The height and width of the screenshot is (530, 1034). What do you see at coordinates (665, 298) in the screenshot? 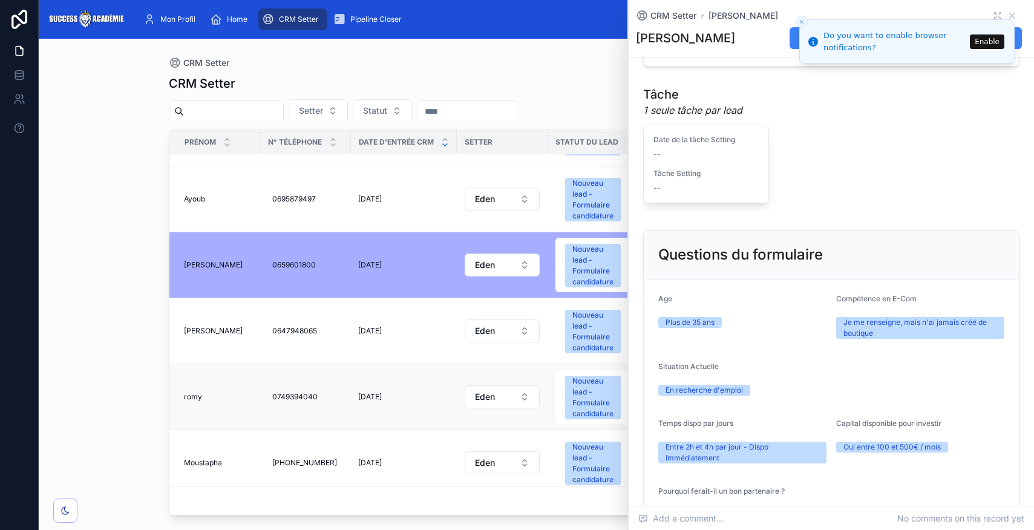
I see `span: Age` at bounding box center [665, 298].